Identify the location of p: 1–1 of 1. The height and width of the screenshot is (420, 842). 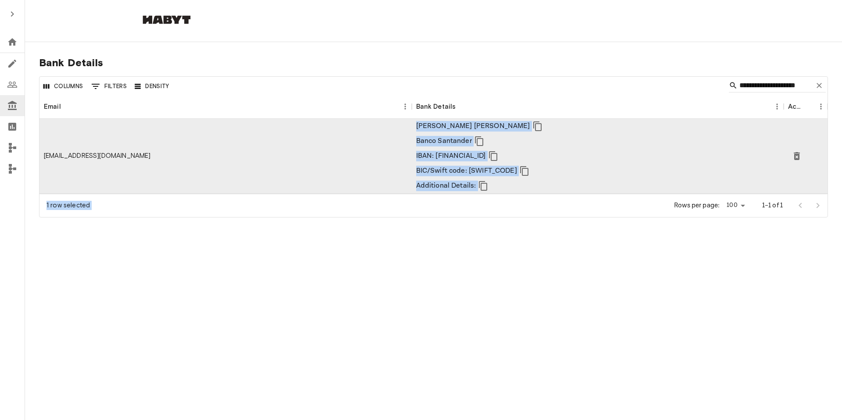
(772, 205).